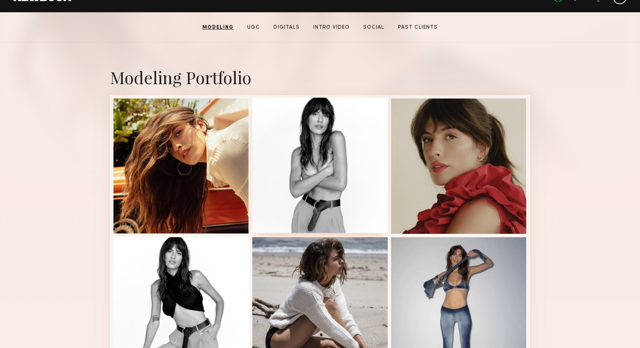 This screenshot has height=348, width=640. I want to click on a: Intro Video, so click(331, 27).